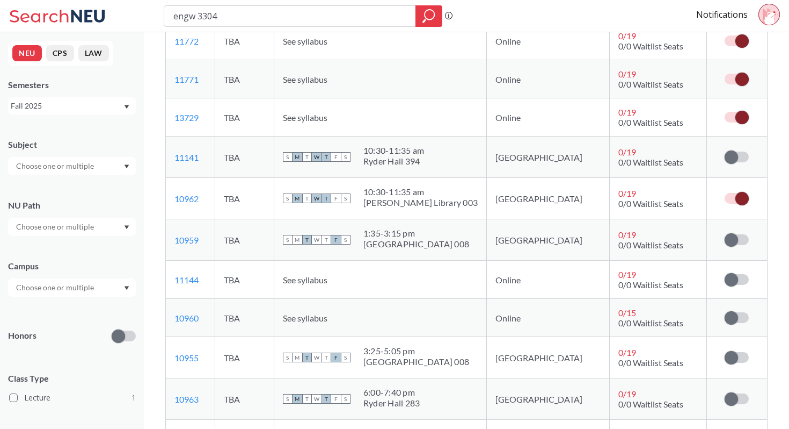 The width and height of the screenshot is (789, 429). What do you see at coordinates (186, 317) in the screenshot?
I see `a: 10960` at bounding box center [186, 317].